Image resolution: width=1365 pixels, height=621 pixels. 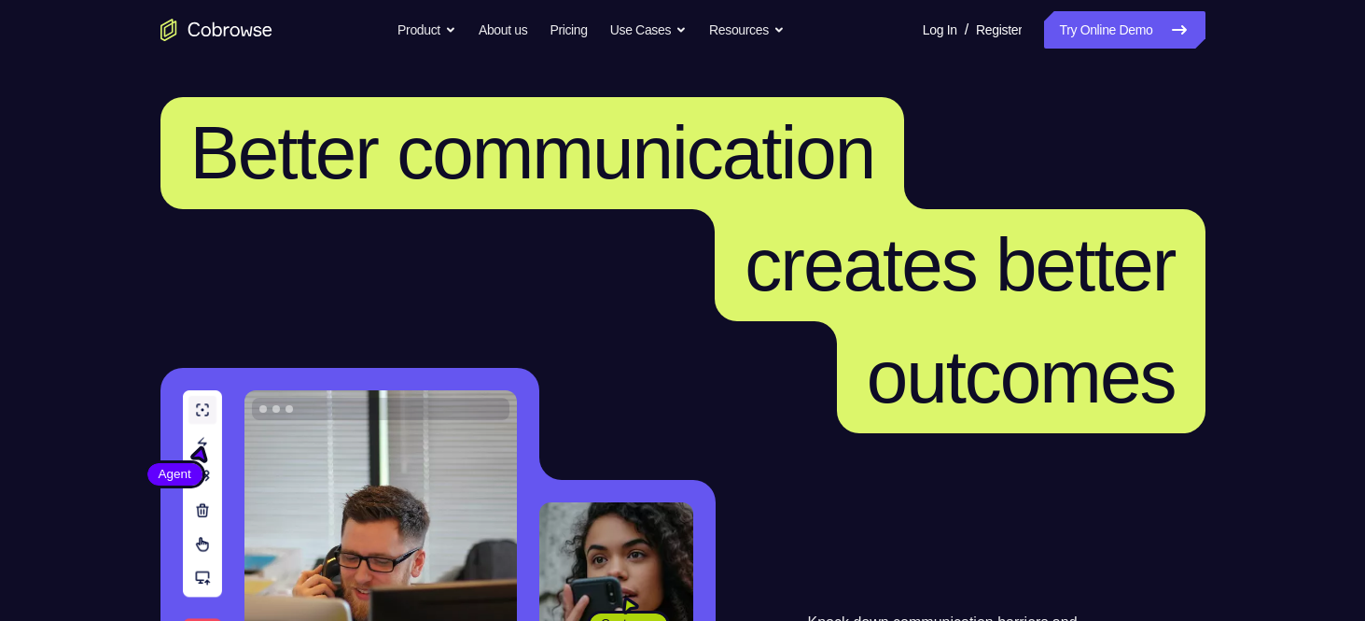 I want to click on span: outcomes, so click(x=1021, y=376).